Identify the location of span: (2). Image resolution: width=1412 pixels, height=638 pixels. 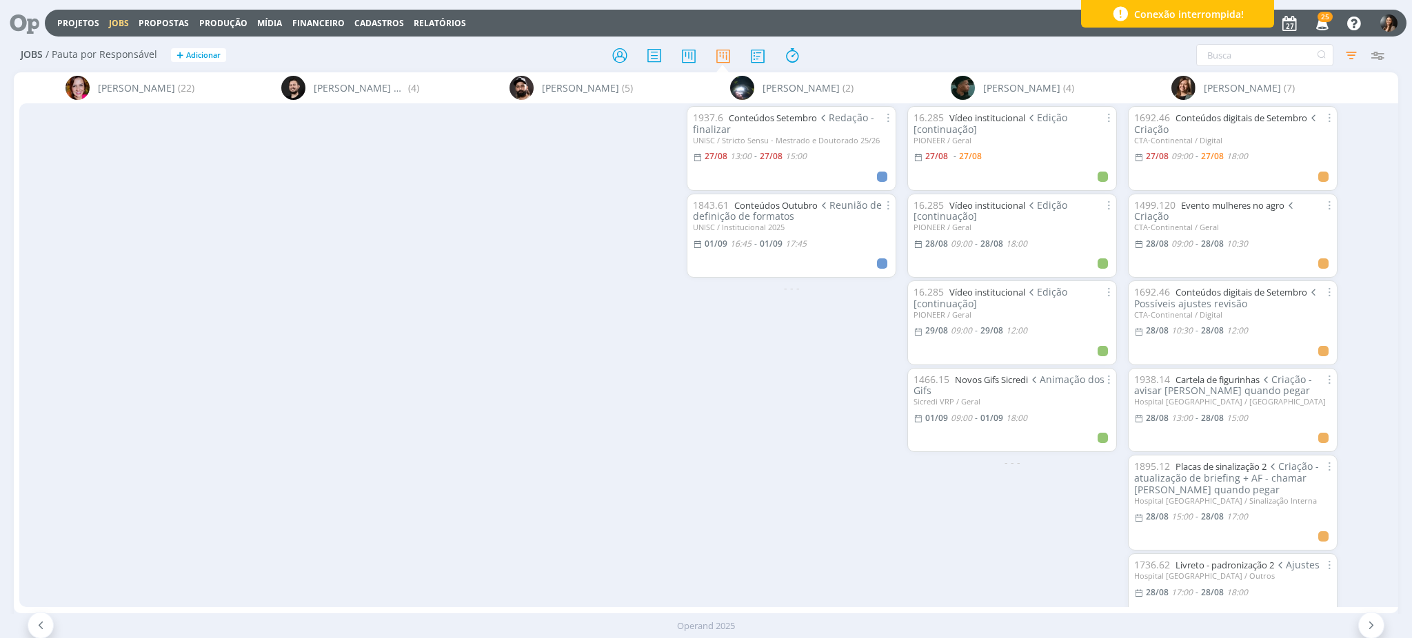
(848, 88).